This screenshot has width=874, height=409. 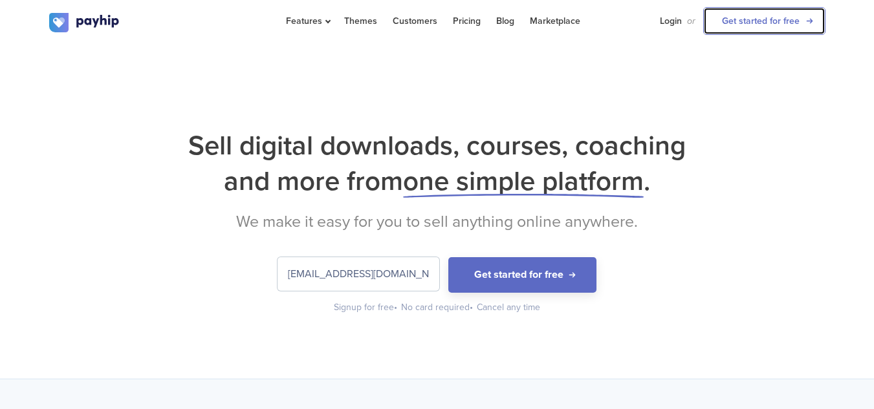 What do you see at coordinates (85, 23) in the screenshot?
I see `img: logo.svg` at bounding box center [85, 23].